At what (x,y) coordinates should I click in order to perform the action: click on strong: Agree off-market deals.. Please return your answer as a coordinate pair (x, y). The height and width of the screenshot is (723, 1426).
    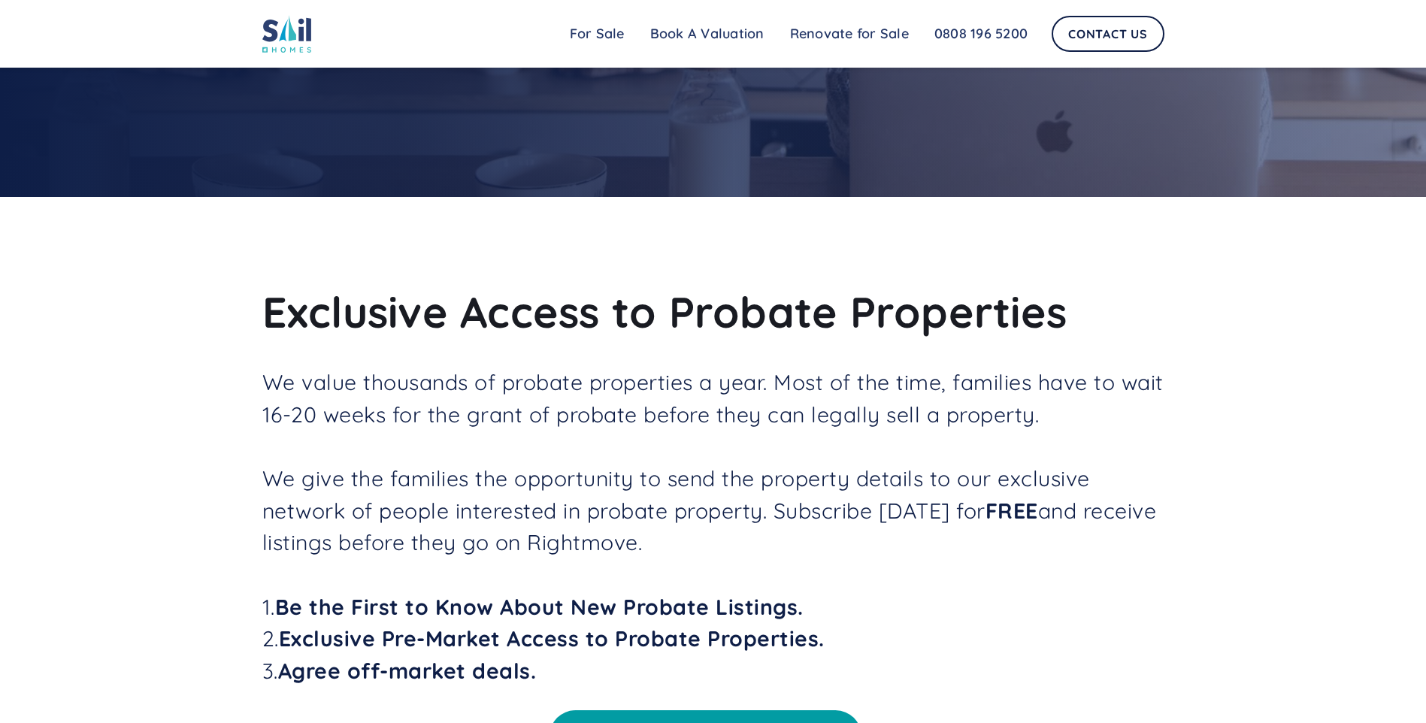
    Looking at the image, I should click on (407, 671).